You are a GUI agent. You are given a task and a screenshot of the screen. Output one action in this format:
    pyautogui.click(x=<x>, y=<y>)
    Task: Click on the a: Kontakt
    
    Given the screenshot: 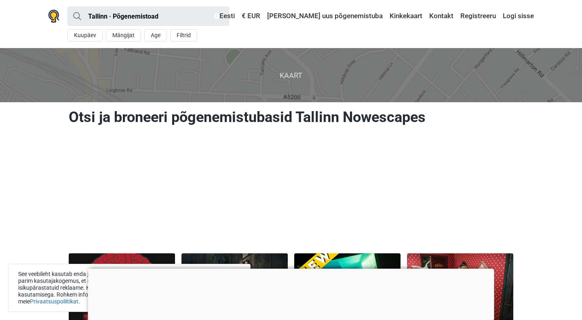 What is the action you would take?
    pyautogui.click(x=441, y=16)
    